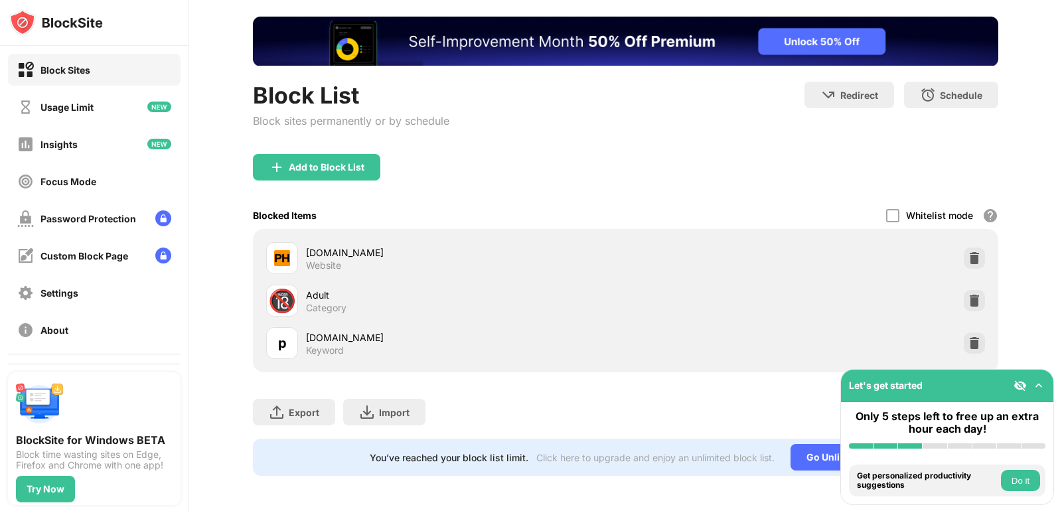  Describe the element at coordinates (25, 256) in the screenshot. I see `img: customize-block-page-off.svg` at that location.